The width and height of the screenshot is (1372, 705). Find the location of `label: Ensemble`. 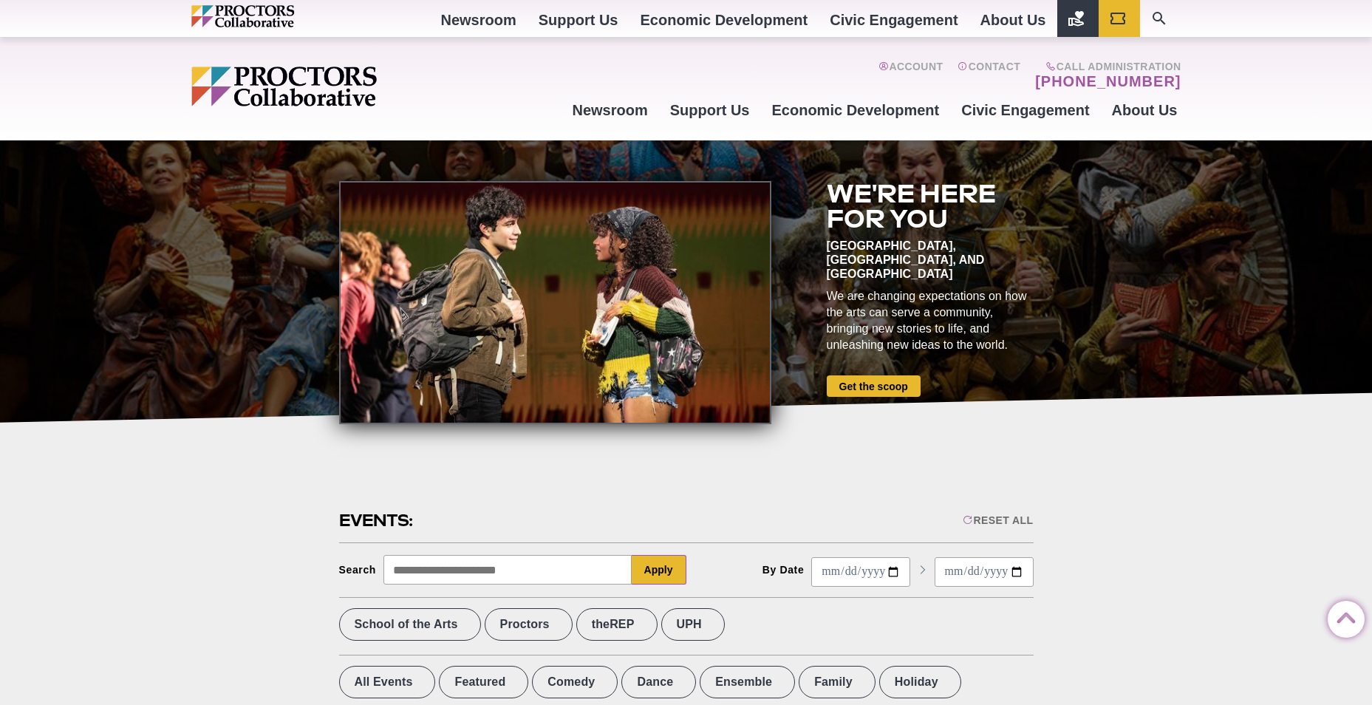

label: Ensemble is located at coordinates (747, 682).